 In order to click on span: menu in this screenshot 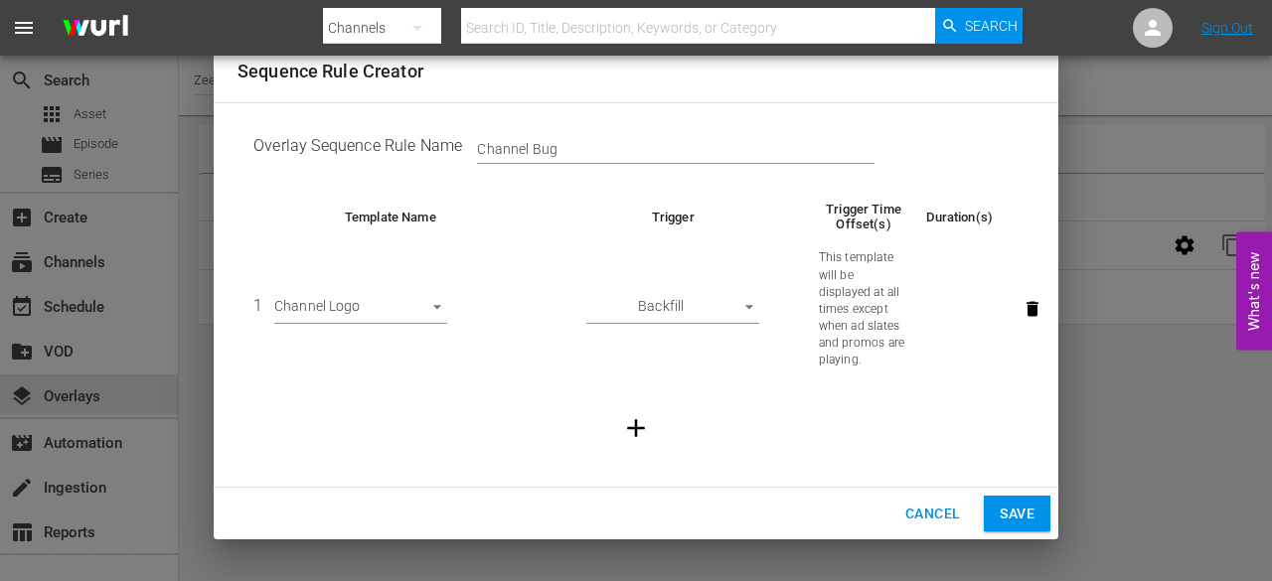, I will do `click(24, 28)`.